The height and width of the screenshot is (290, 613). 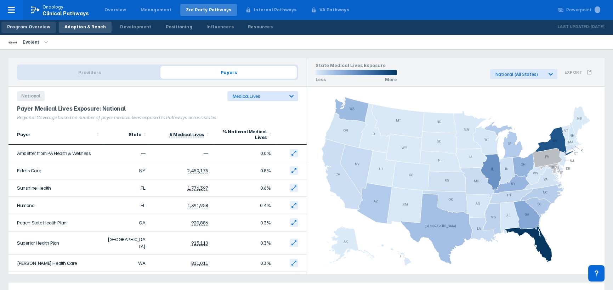 What do you see at coordinates (136, 27) in the screenshot?
I see `div: Development` at bounding box center [136, 27].